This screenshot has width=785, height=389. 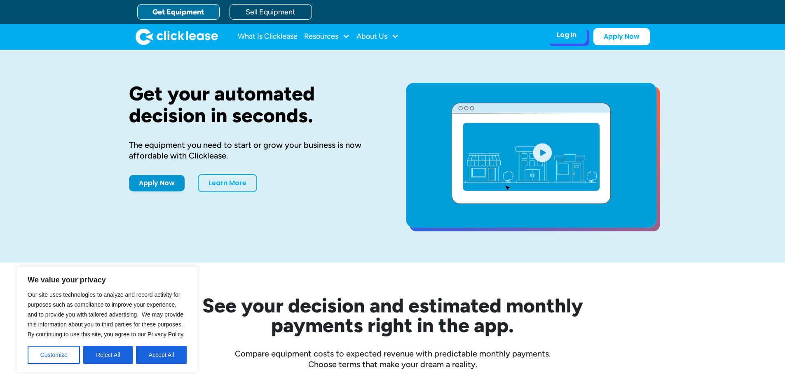 I want to click on a: home, so click(x=177, y=37).